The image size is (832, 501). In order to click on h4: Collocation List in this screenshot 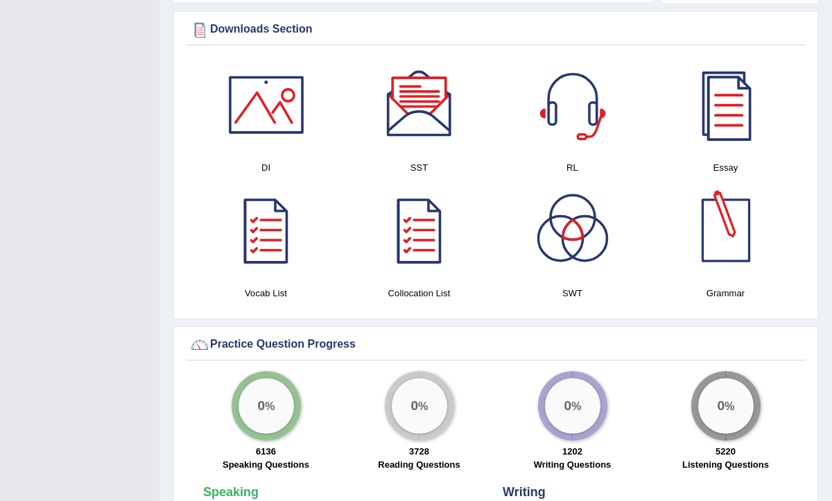, I will do `click(419, 293)`.